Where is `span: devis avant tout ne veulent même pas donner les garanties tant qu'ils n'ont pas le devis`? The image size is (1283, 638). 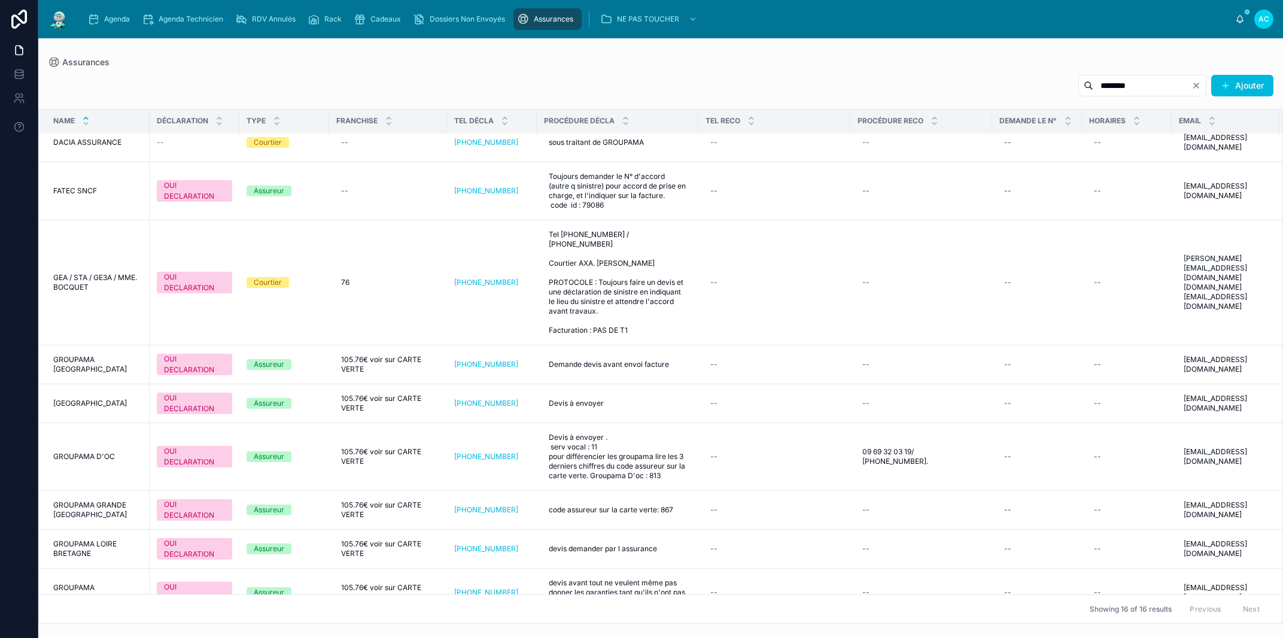
span: devis avant tout ne veulent même pas donner les garanties tant qu'ils n'ont pas le devis is located at coordinates (618, 592).